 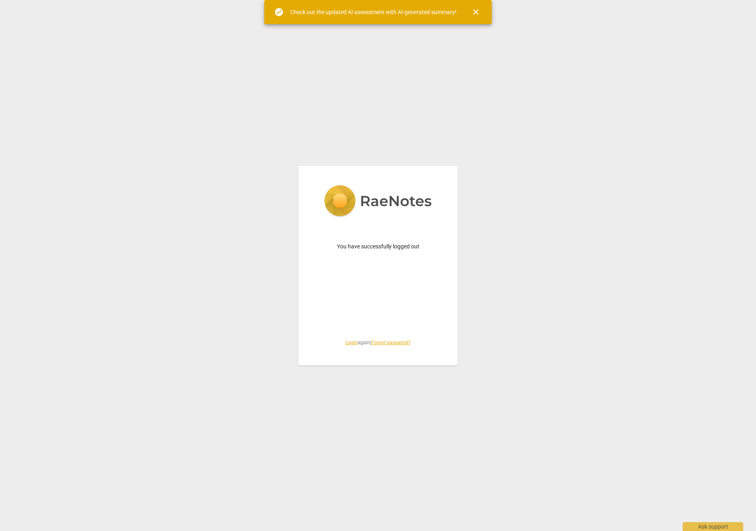 I want to click on span: close, so click(x=476, y=12).